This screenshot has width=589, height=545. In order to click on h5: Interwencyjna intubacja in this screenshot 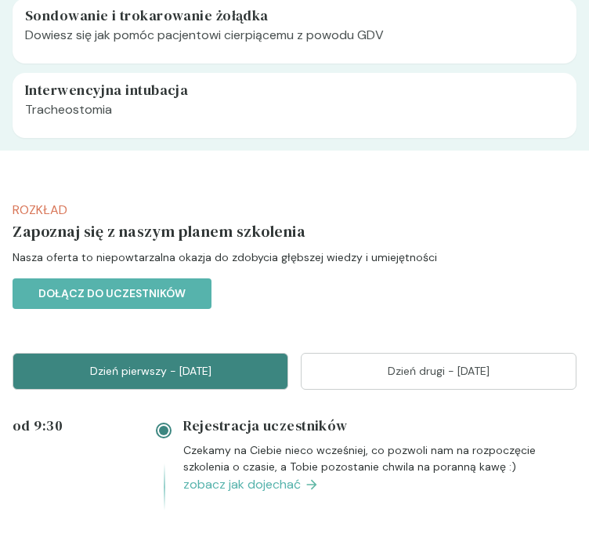, I will do `click(295, 89)`.